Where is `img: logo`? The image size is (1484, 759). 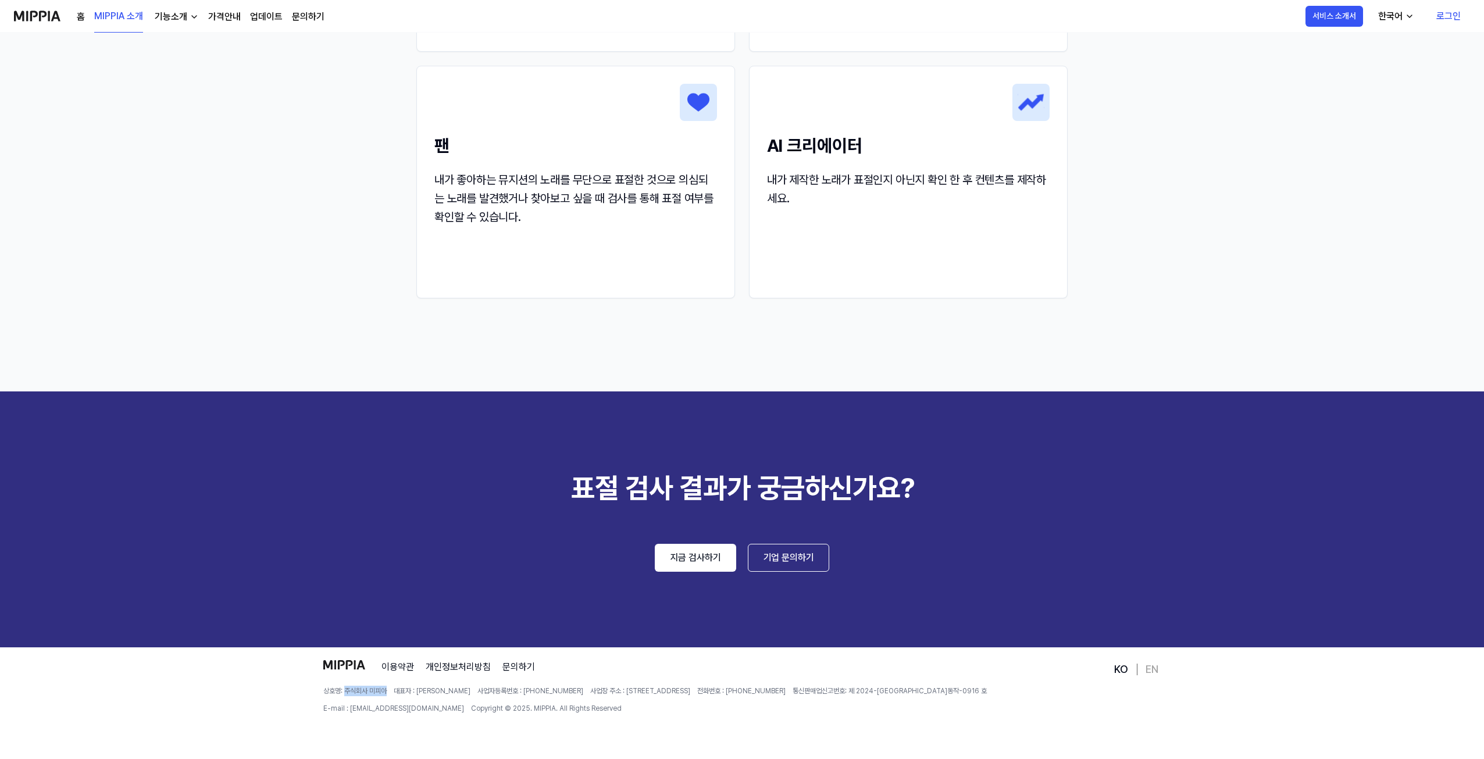
img: logo is located at coordinates (344, 664).